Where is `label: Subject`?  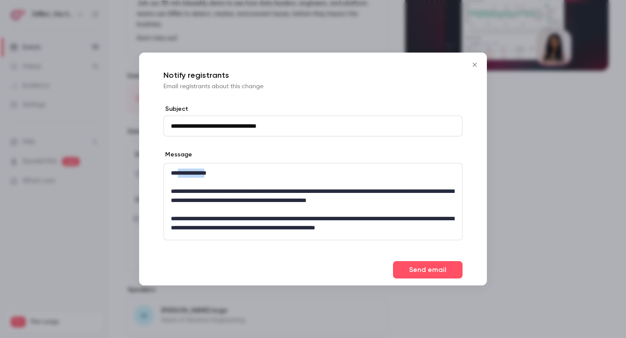 label: Subject is located at coordinates (313, 109).